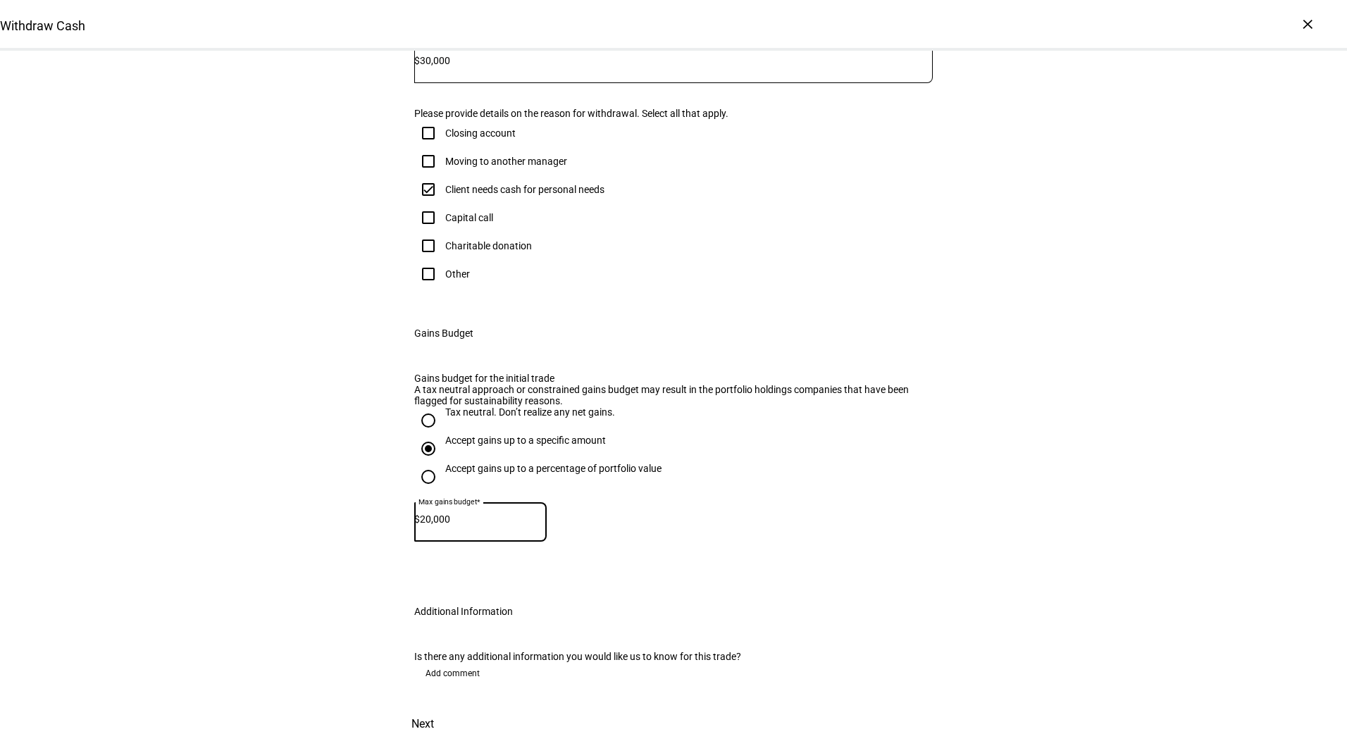  What do you see at coordinates (480, 133) in the screenshot?
I see `div: Closing account` at bounding box center [480, 133].